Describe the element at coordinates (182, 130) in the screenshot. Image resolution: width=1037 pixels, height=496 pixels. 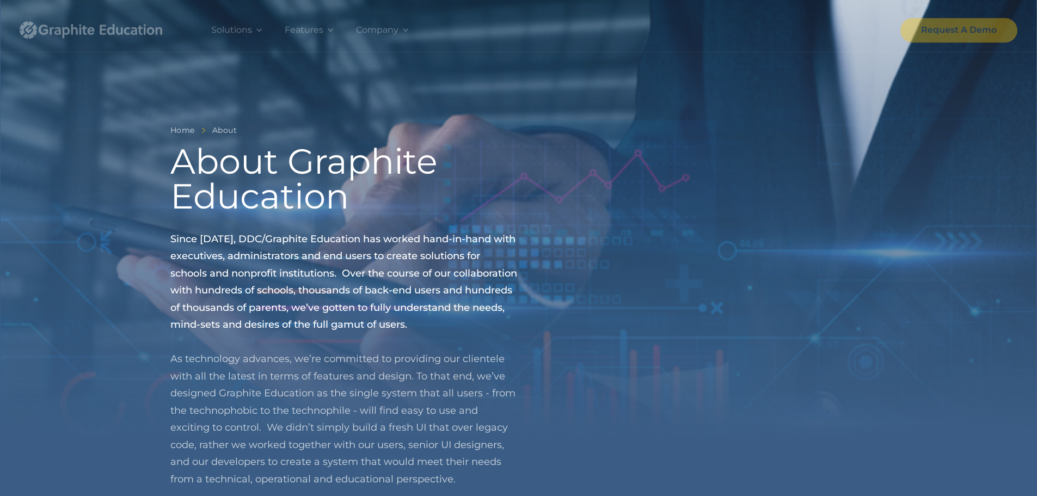
I see `a: Home` at that location.